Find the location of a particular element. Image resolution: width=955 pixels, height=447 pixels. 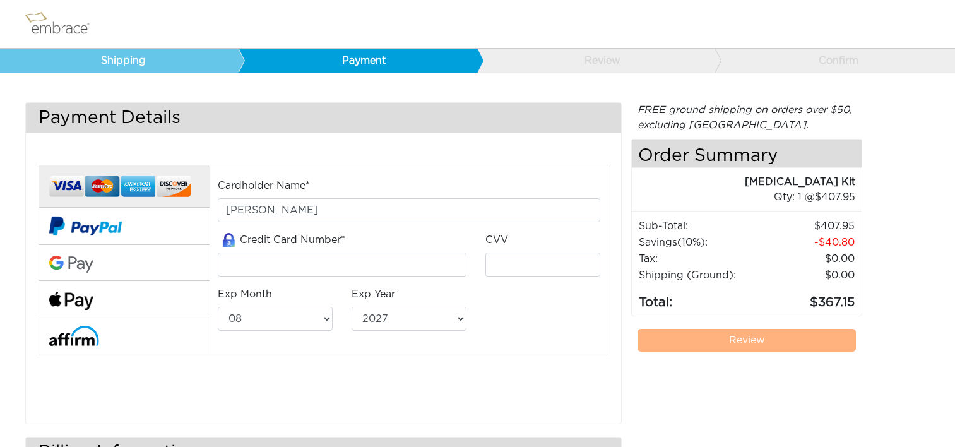

td: 407.95 is located at coordinates (806, 226).